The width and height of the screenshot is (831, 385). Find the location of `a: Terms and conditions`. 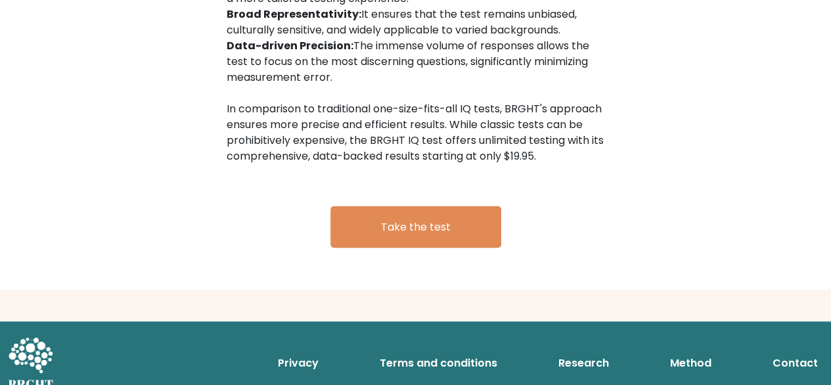

a: Terms and conditions is located at coordinates (438, 363).